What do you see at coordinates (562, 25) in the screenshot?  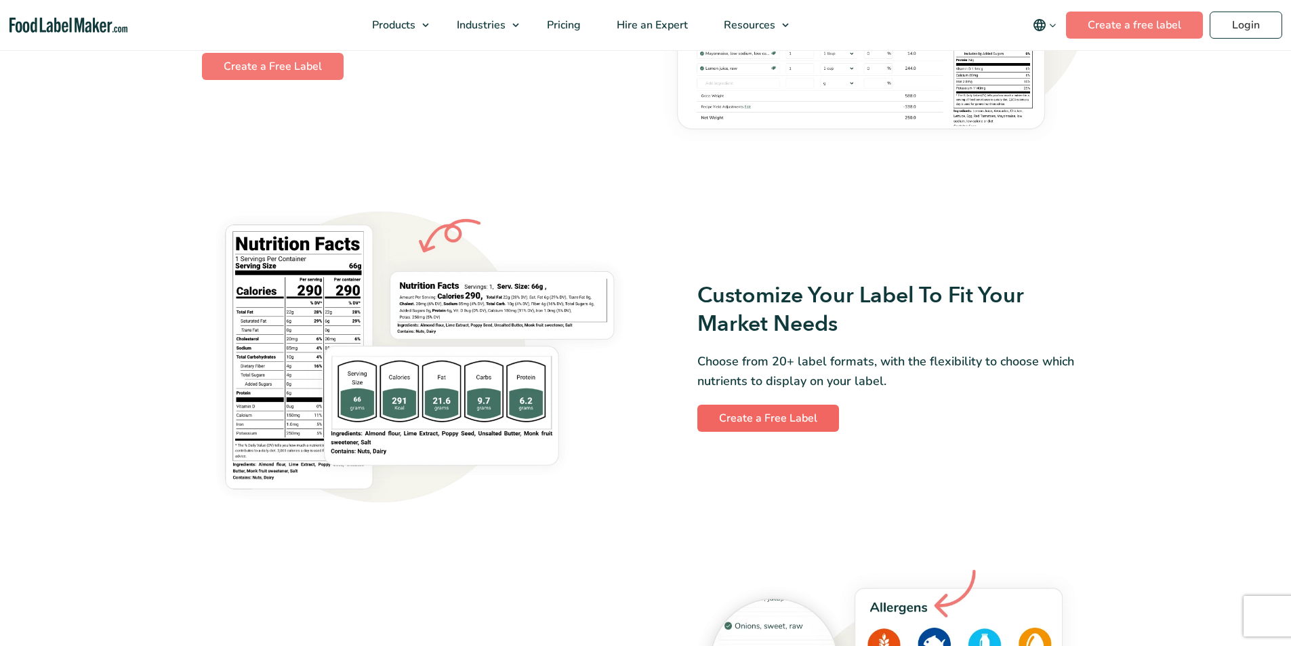 I see `span: Pricing` at bounding box center [562, 25].